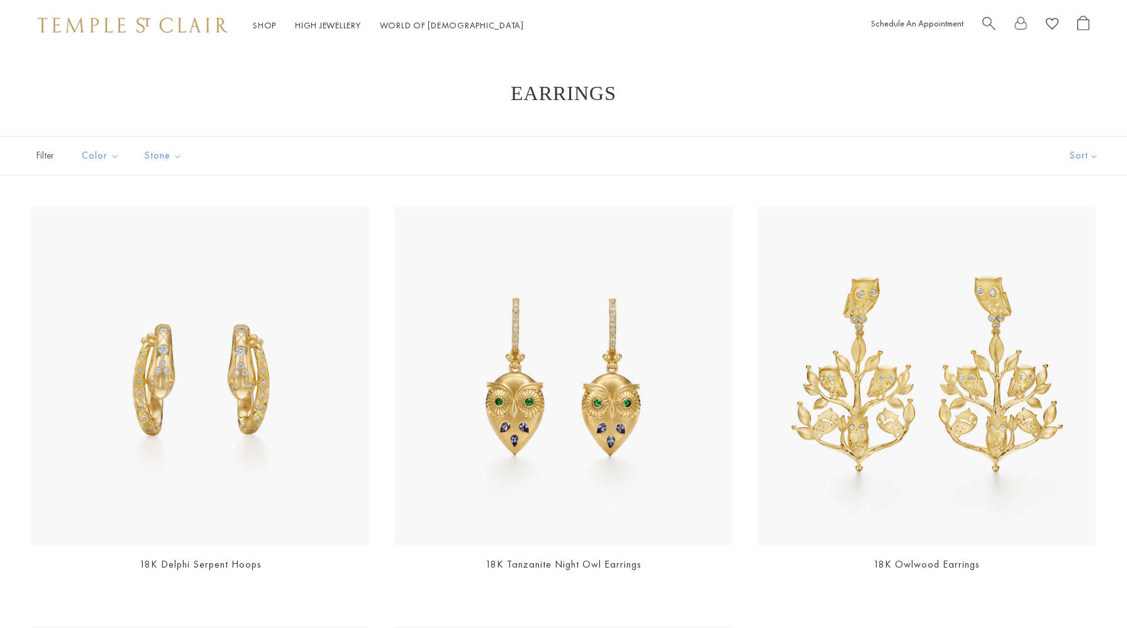  I want to click on a: Schedule An Appointment, so click(917, 23).